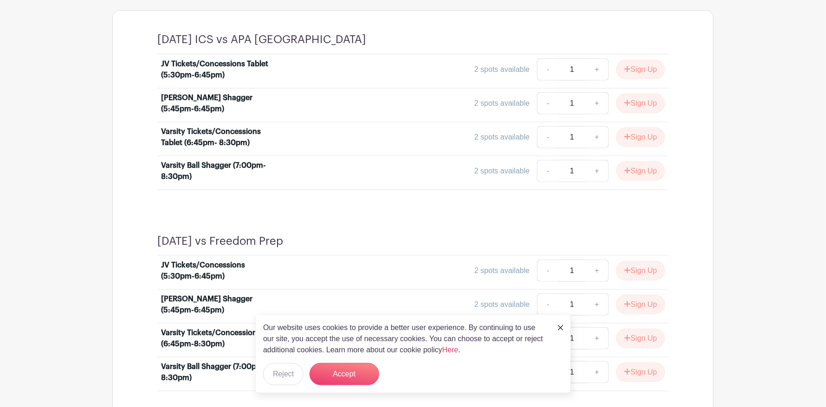 Image resolution: width=826 pixels, height=407 pixels. Describe the element at coordinates (219, 137) in the screenshot. I see `div: Varsity Tickets/Concessions Tablet (6:45pm- 8:30pm)` at that location.